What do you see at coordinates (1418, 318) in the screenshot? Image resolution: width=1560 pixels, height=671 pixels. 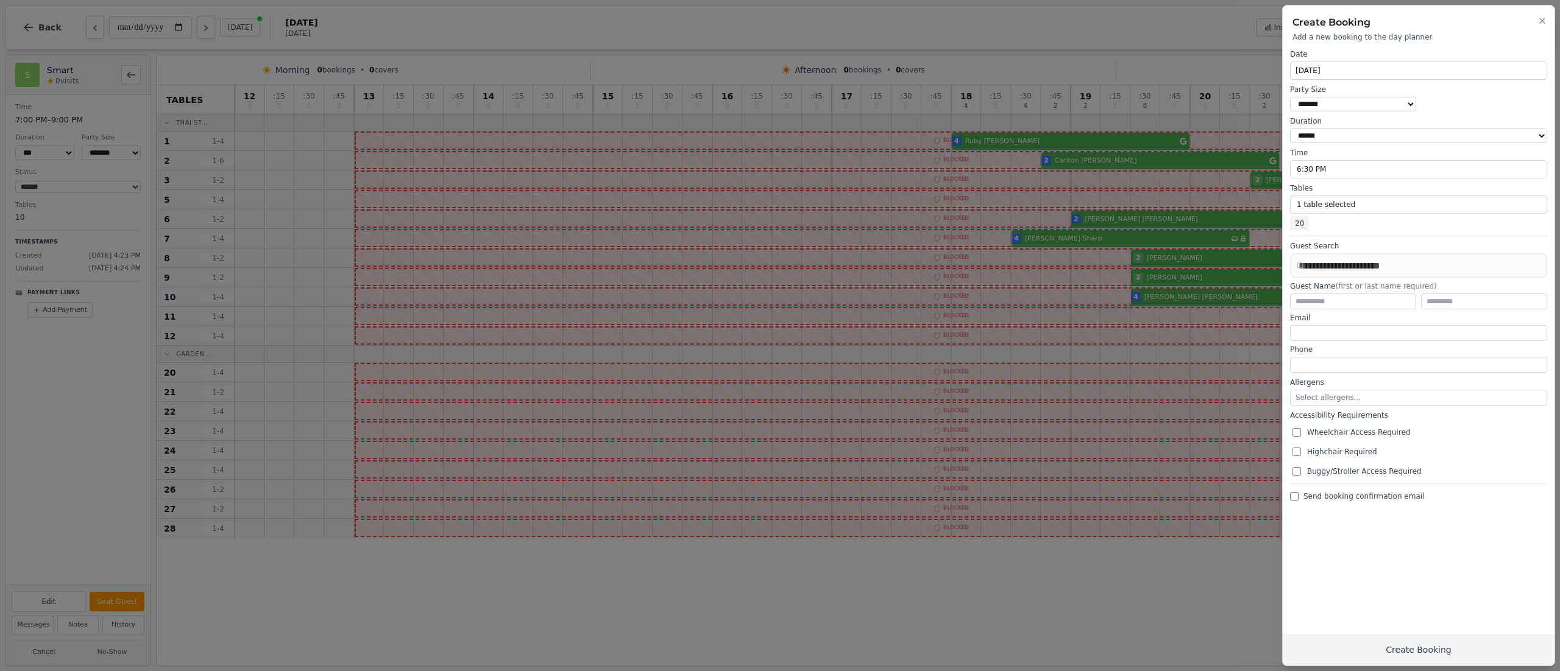 I see `label: Email` at bounding box center [1418, 318].